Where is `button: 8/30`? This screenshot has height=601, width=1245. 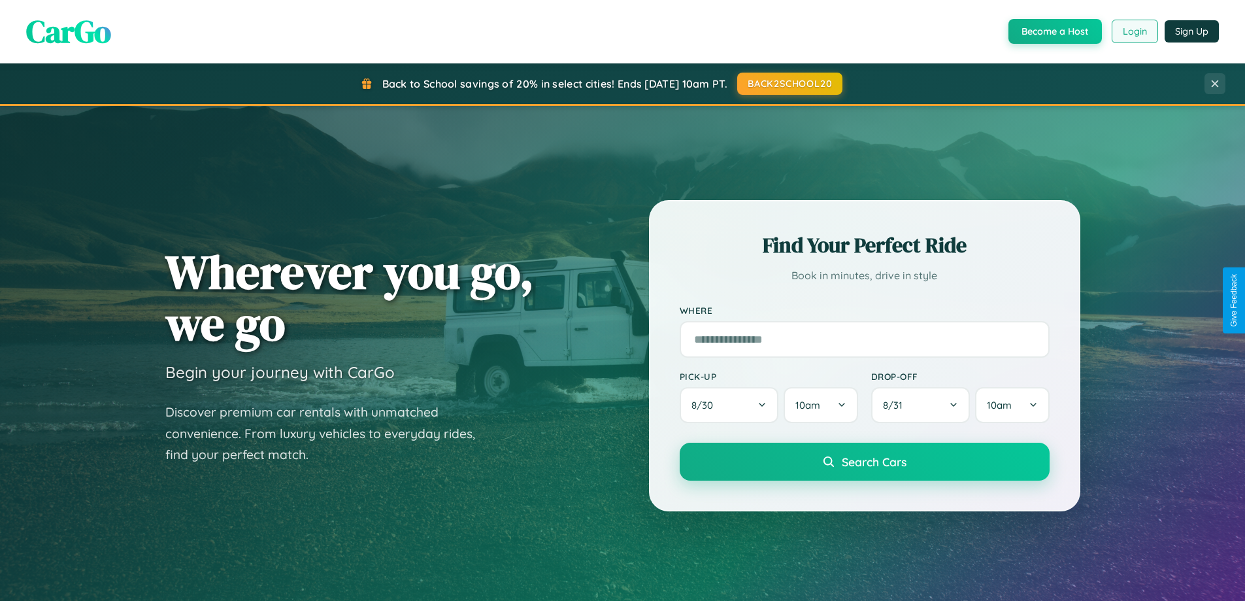
button: 8/30 is located at coordinates (729, 405).